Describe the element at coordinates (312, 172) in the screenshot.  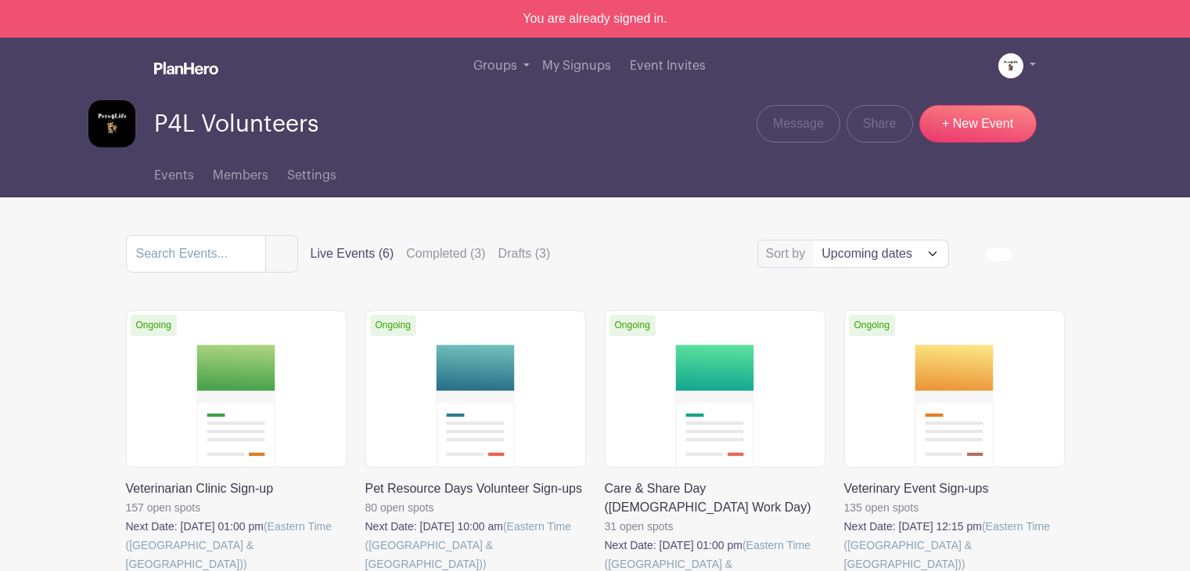
I see `a: Settings` at that location.